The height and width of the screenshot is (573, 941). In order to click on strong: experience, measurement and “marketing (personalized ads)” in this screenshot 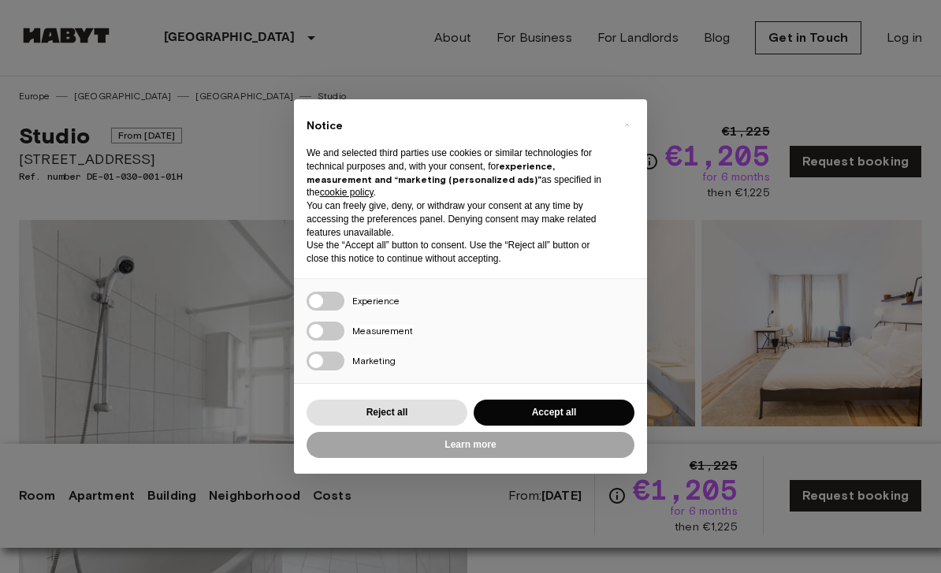, I will do `click(430, 173)`.